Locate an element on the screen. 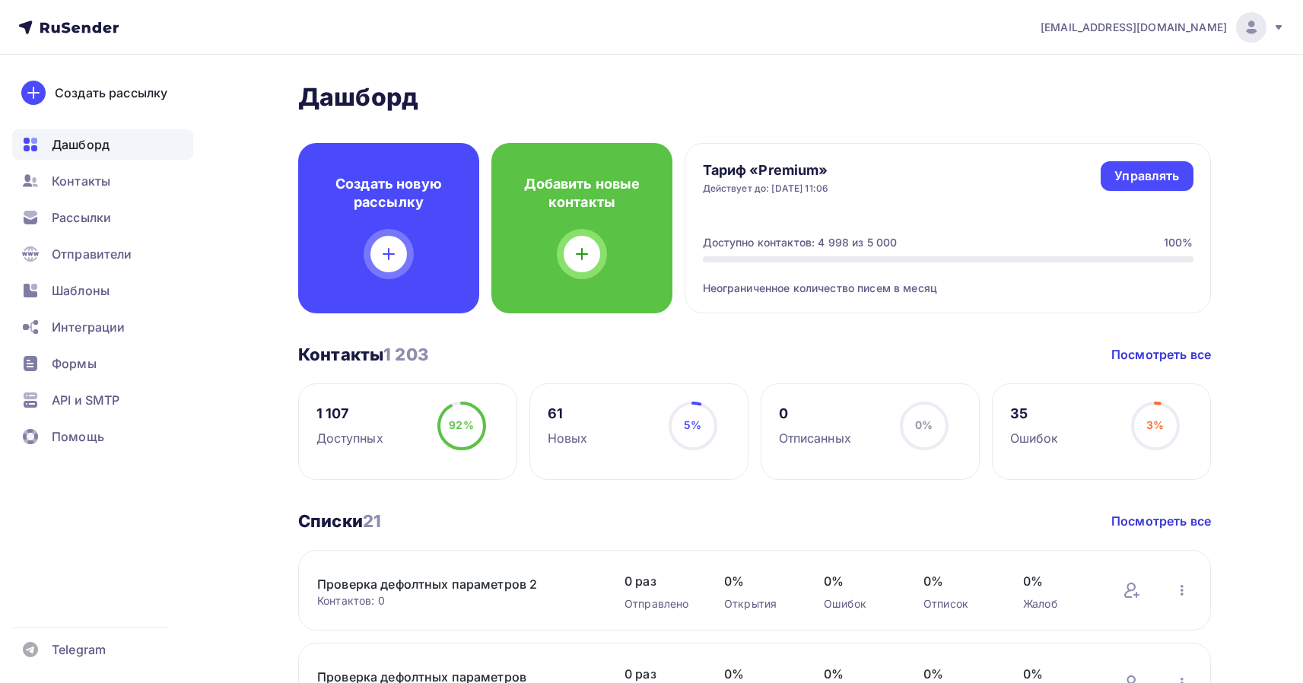 The image size is (1303, 683). div: Контактов: 0 is located at coordinates (456, 601).